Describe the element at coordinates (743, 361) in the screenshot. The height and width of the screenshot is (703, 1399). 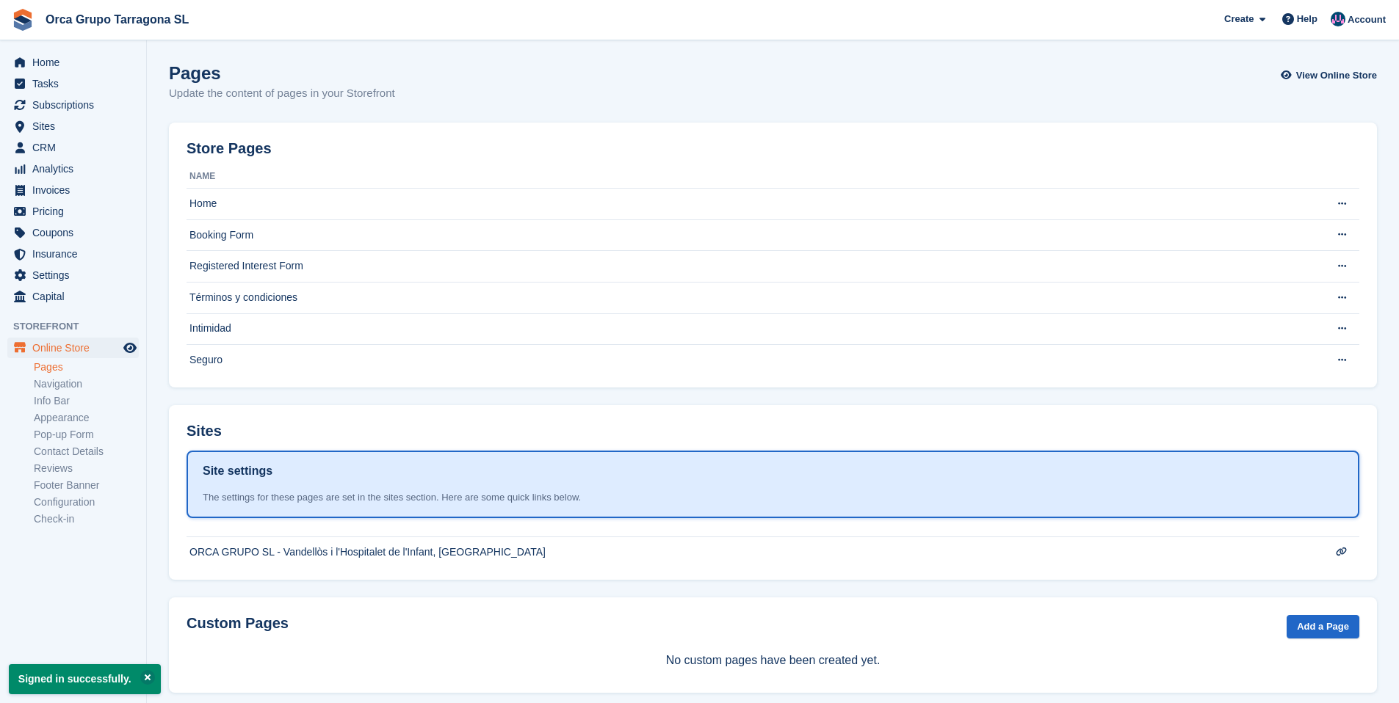
I see `td: Seguro` at that location.